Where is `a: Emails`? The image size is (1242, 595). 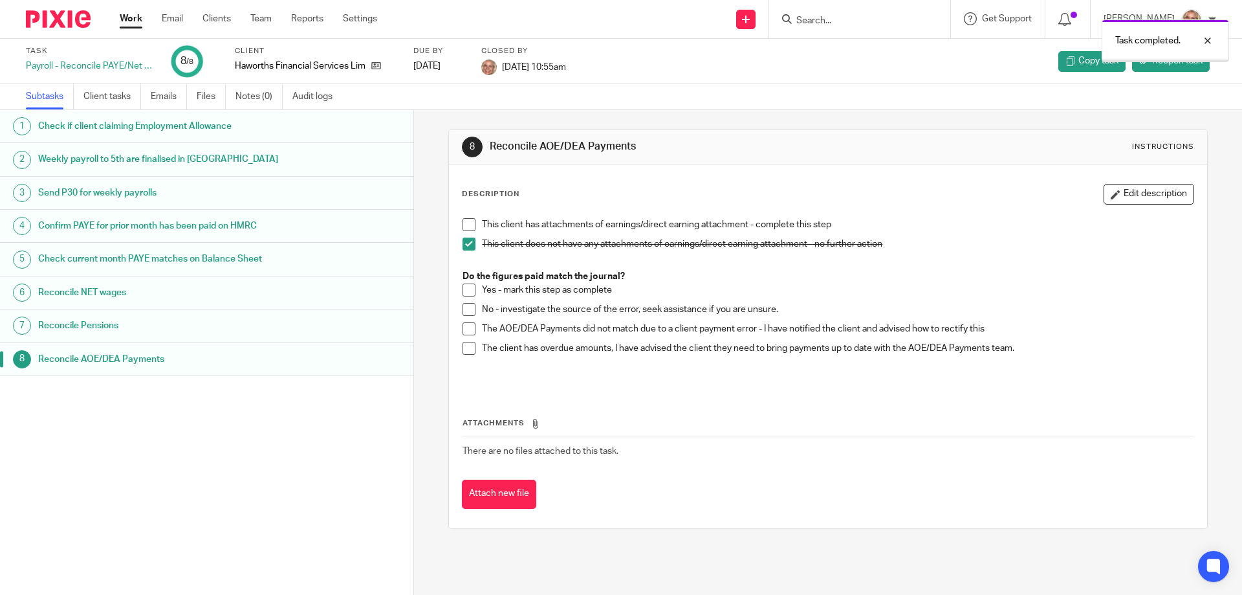 a: Emails is located at coordinates (169, 96).